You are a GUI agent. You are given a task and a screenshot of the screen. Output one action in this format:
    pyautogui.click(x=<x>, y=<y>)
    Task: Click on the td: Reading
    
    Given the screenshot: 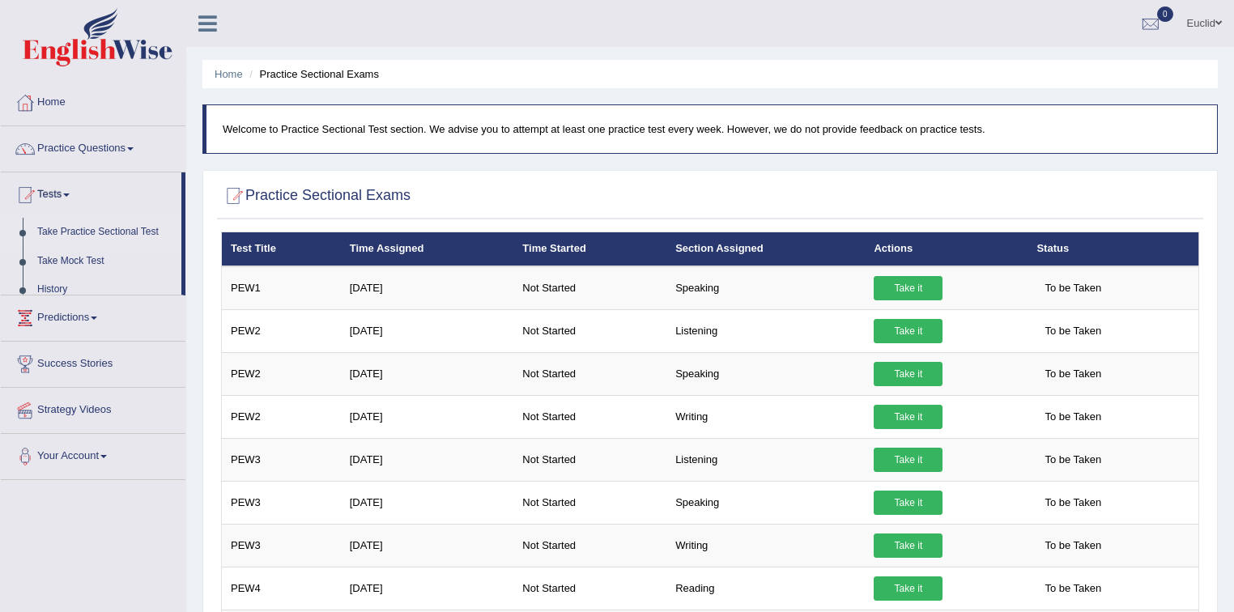 What is the action you would take?
    pyautogui.click(x=765, y=588)
    